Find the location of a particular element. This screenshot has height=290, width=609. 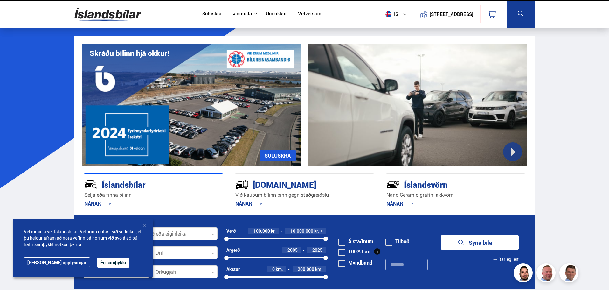

a: Vefverslun is located at coordinates (310, 14).